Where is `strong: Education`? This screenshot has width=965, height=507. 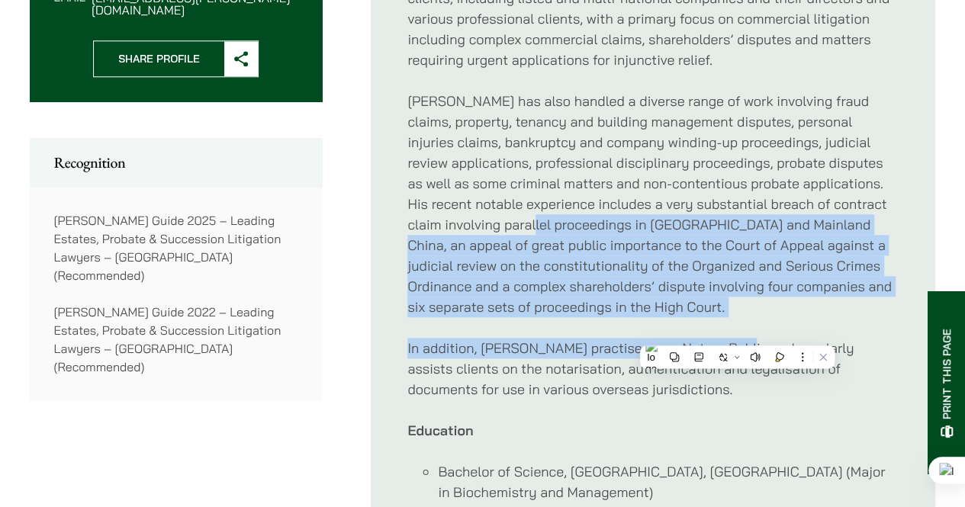
strong: Education is located at coordinates (440, 430).